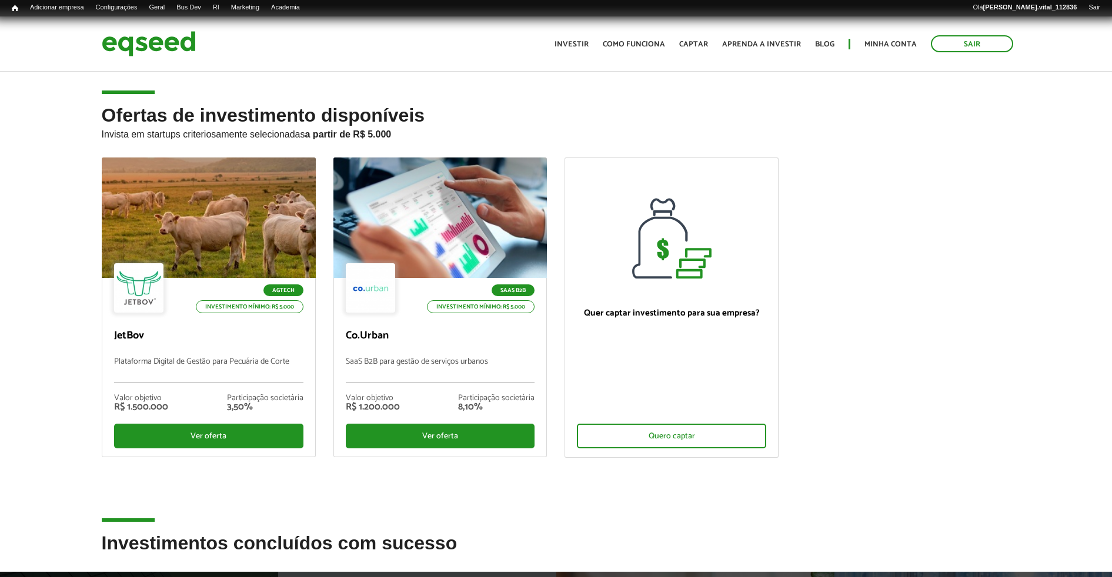 Image resolution: width=1112 pixels, height=577 pixels. What do you see at coordinates (496, 408) in the screenshot?
I see `div: 8,10%` at bounding box center [496, 408].